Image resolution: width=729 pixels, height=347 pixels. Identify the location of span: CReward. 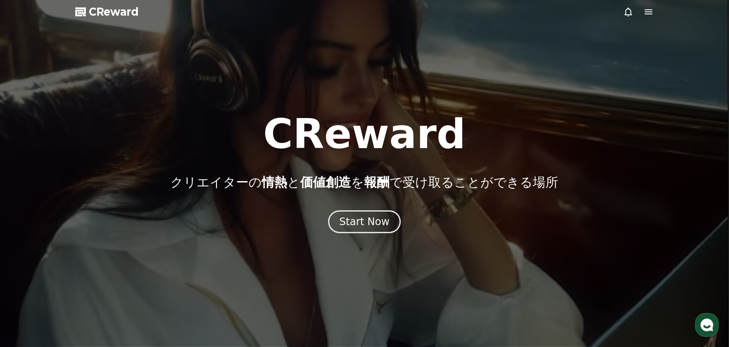
(114, 12).